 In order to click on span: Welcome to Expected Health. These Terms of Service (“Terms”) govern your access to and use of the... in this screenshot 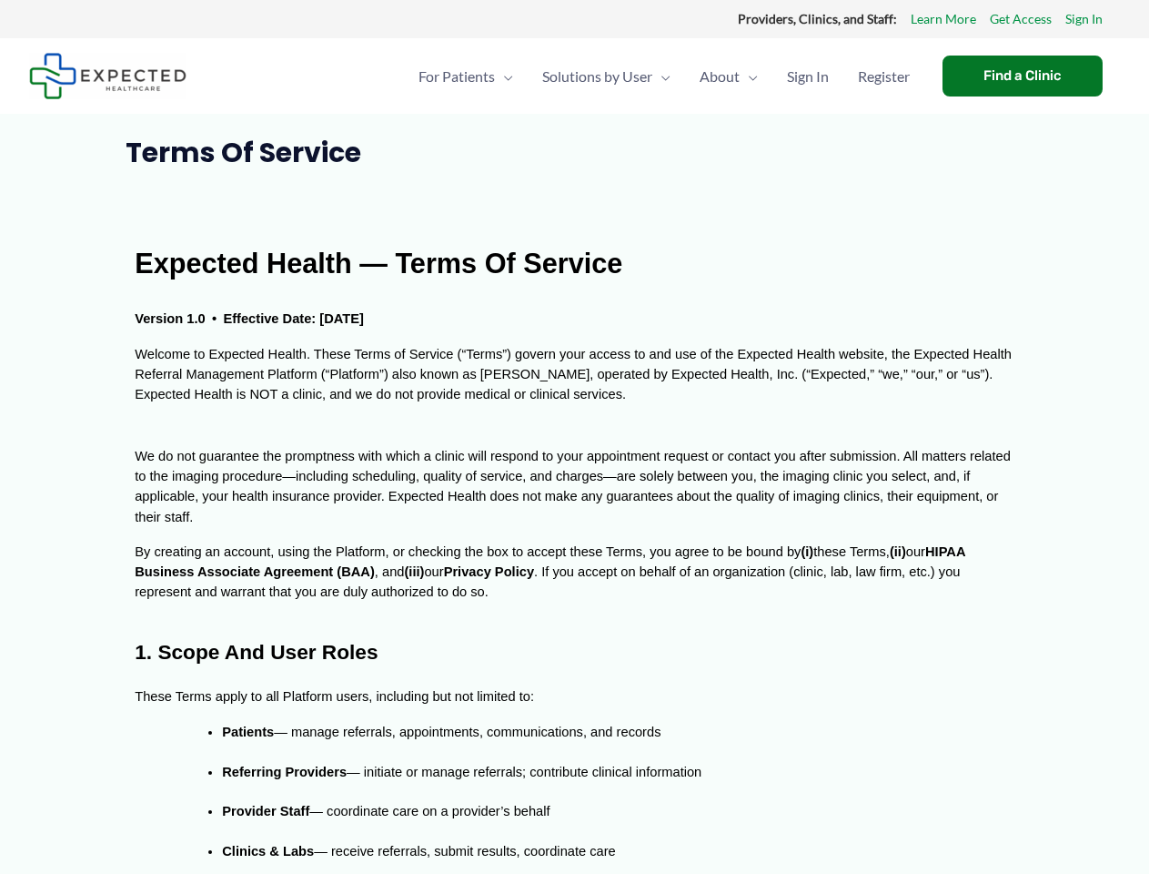, I will do `click(575, 374)`.